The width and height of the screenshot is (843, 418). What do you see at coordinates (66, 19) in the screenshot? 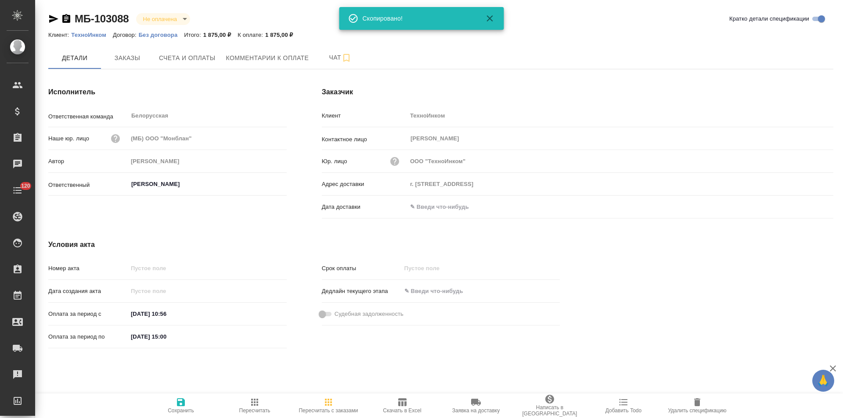
I see `button: Скопировать ссылку` at bounding box center [66, 19].